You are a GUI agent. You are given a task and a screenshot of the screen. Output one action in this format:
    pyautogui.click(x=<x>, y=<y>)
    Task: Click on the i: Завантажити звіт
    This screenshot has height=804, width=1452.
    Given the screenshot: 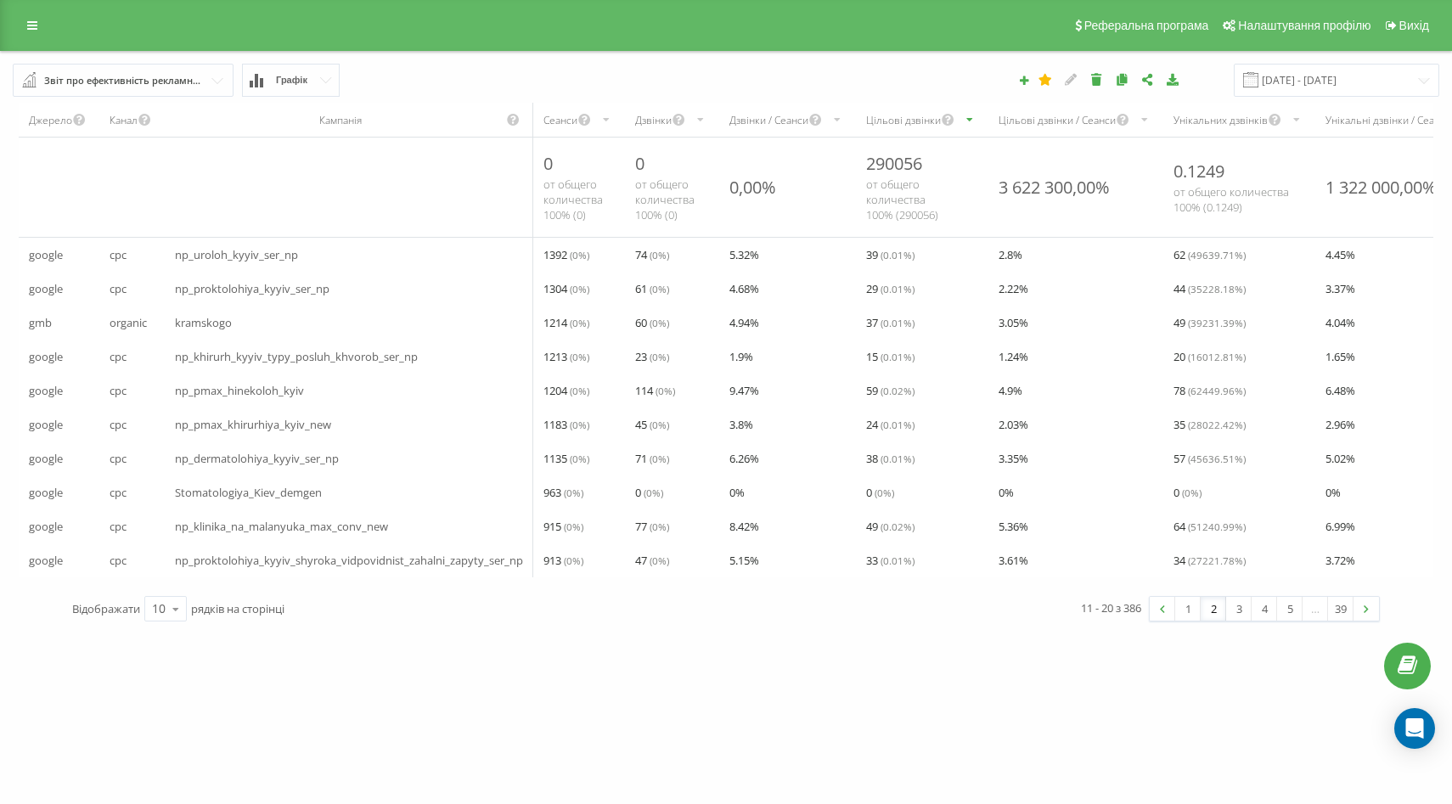 What is the action you would take?
    pyautogui.click(x=1172, y=79)
    